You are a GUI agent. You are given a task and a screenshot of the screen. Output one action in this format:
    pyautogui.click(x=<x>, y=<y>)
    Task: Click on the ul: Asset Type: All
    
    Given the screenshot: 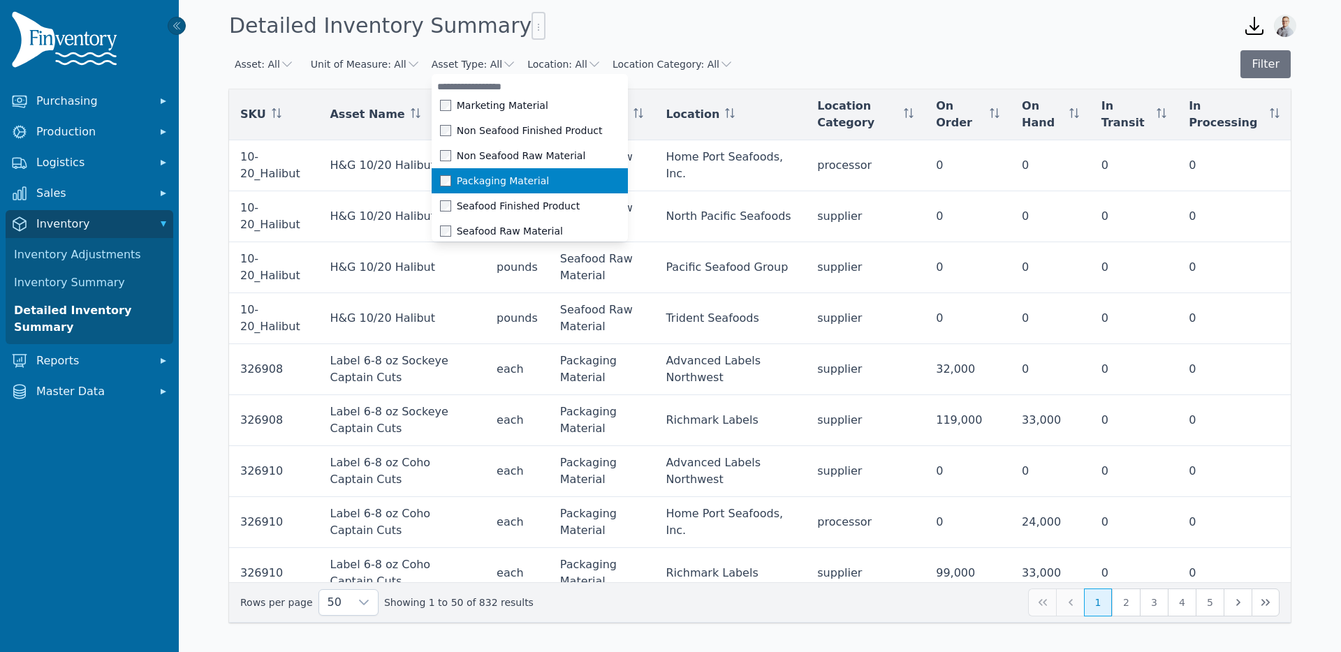 What is the action you would take?
    pyautogui.click(x=529, y=168)
    